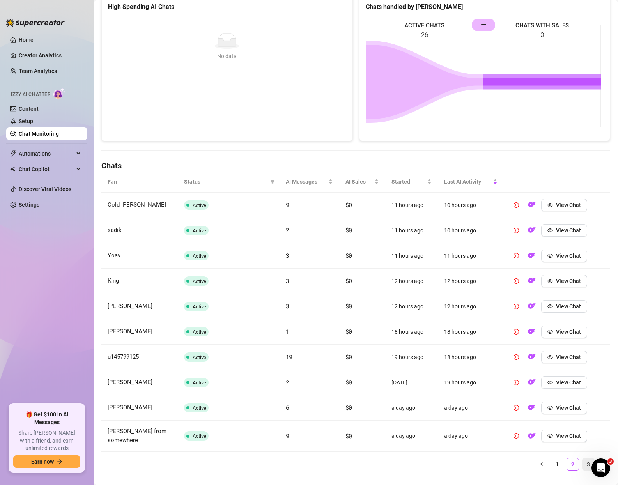 The image size is (618, 485). Describe the element at coordinates (362, 182) in the screenshot. I see `th: AI Sales` at that location.